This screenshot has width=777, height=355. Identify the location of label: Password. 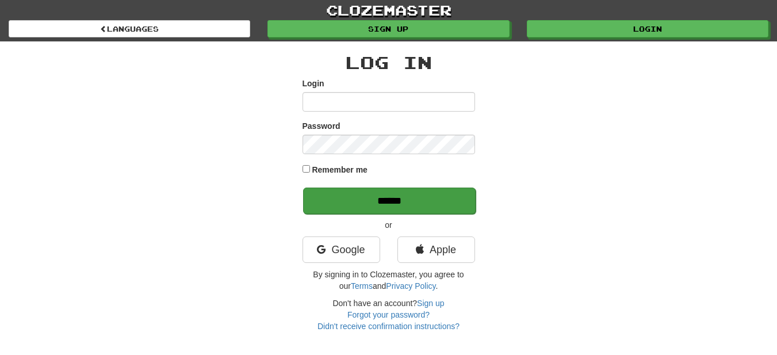
(321, 126).